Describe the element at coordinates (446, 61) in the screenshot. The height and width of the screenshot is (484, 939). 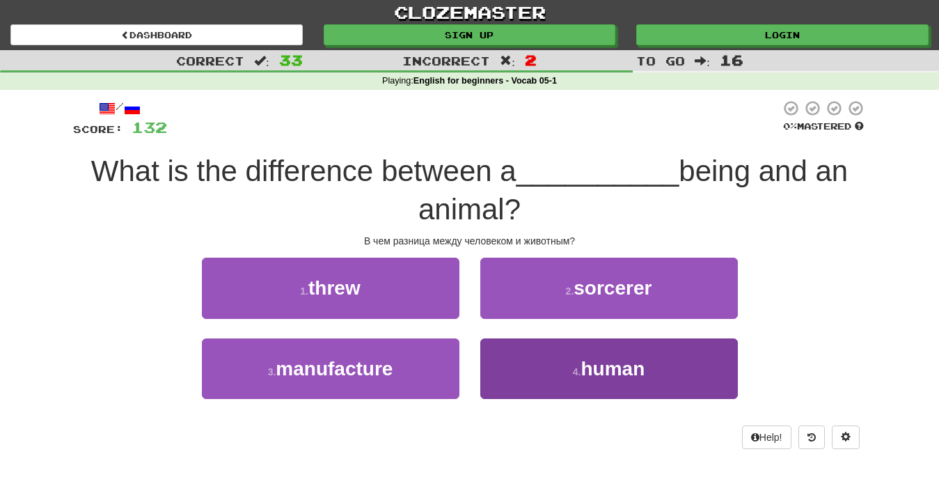
I see `span: Incorrect` at that location.